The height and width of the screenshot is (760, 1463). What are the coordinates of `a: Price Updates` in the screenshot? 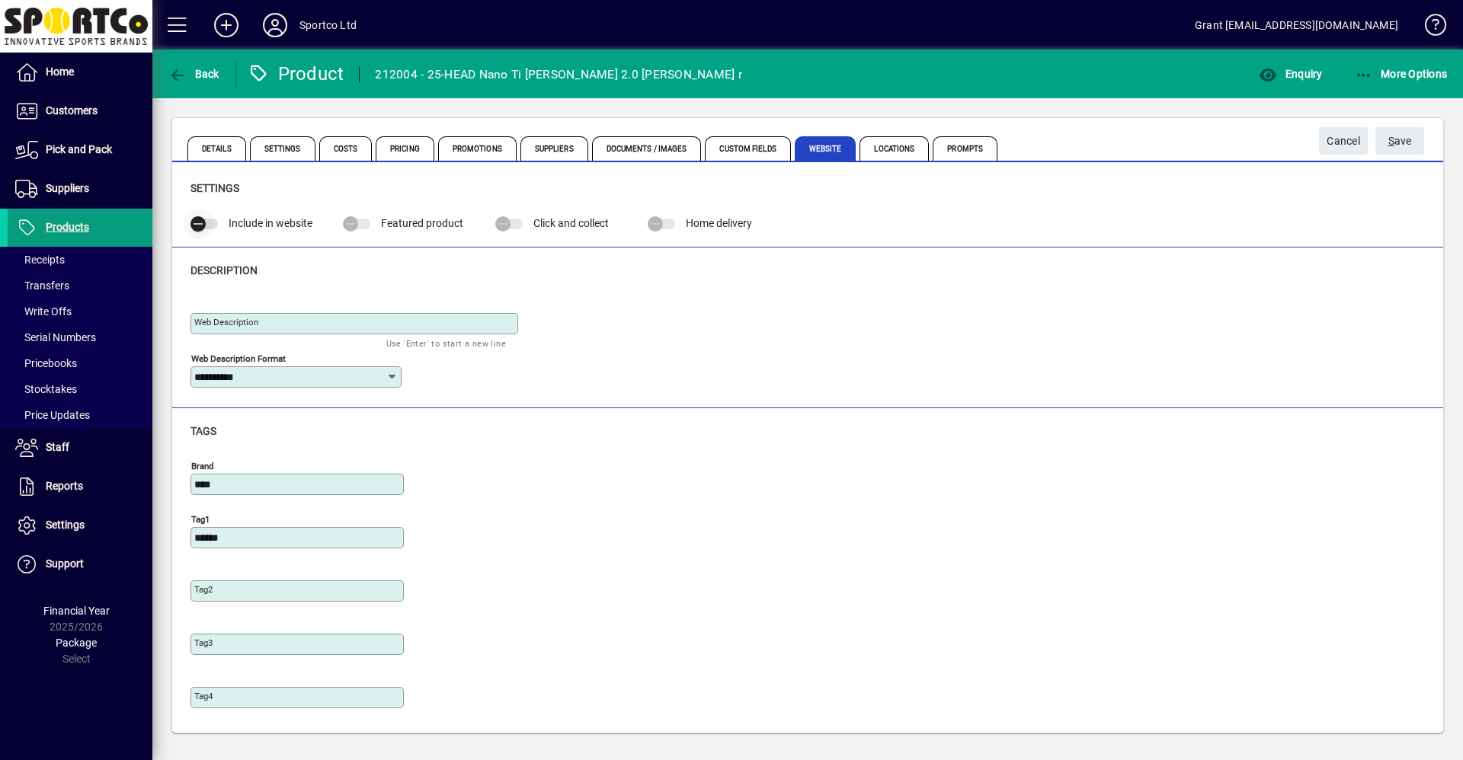 It's located at (80, 415).